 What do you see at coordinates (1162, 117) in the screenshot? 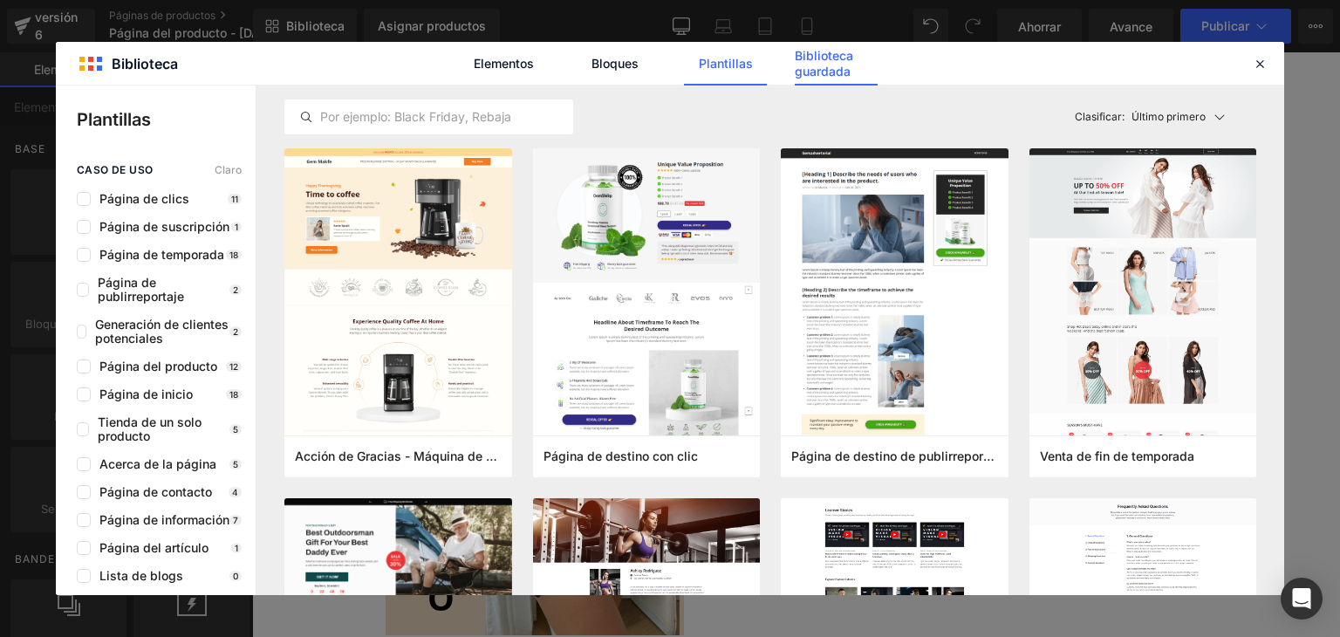
I see `button: Clasificar:Último primero` at bounding box center [1162, 117].